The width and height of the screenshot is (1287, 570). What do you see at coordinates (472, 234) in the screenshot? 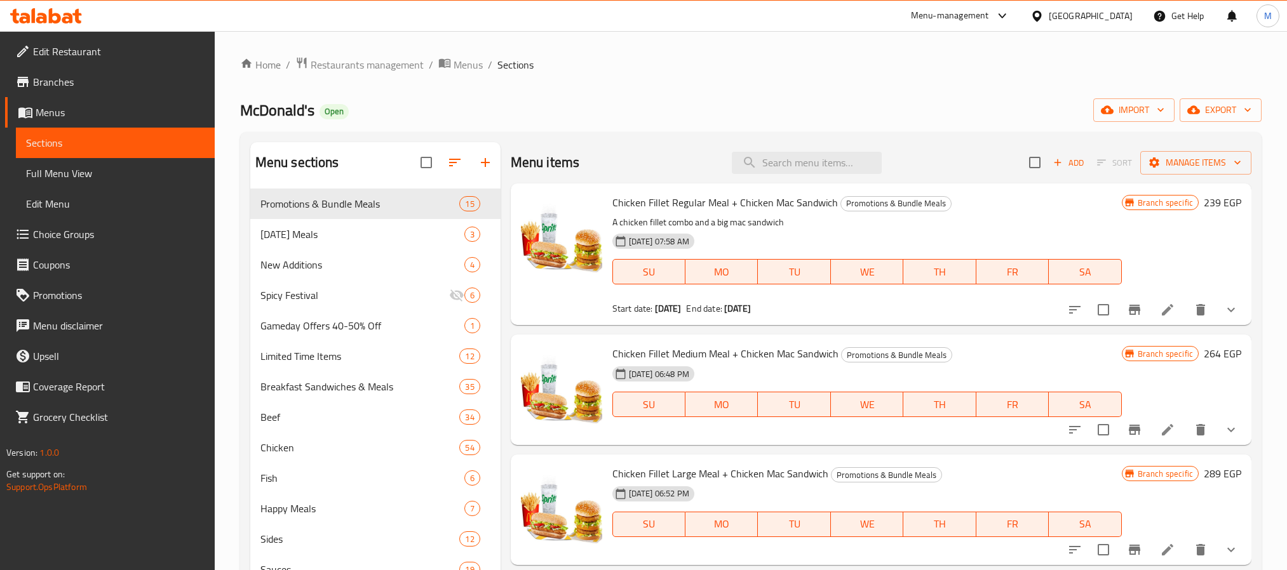
I see `span: 3` at bounding box center [472, 234].